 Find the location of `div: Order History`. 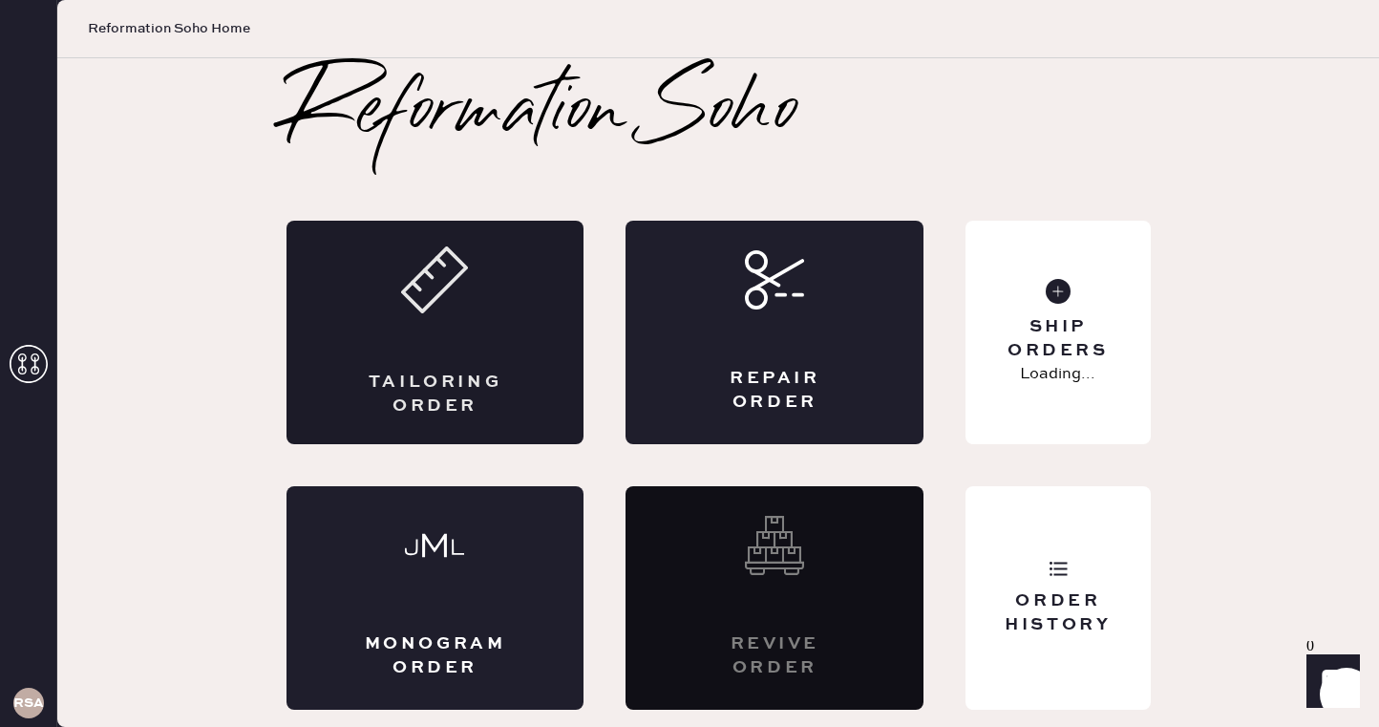

div: Order History is located at coordinates (1057, 613).